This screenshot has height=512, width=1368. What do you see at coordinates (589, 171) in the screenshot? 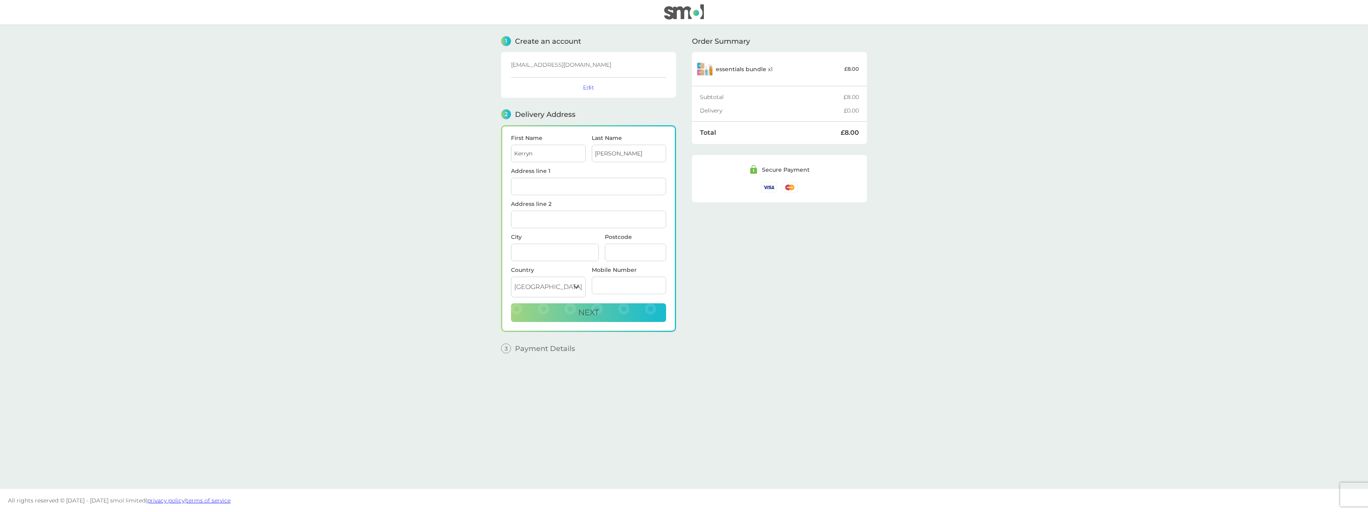
I see `label: Address line 1` at bounding box center [589, 171].